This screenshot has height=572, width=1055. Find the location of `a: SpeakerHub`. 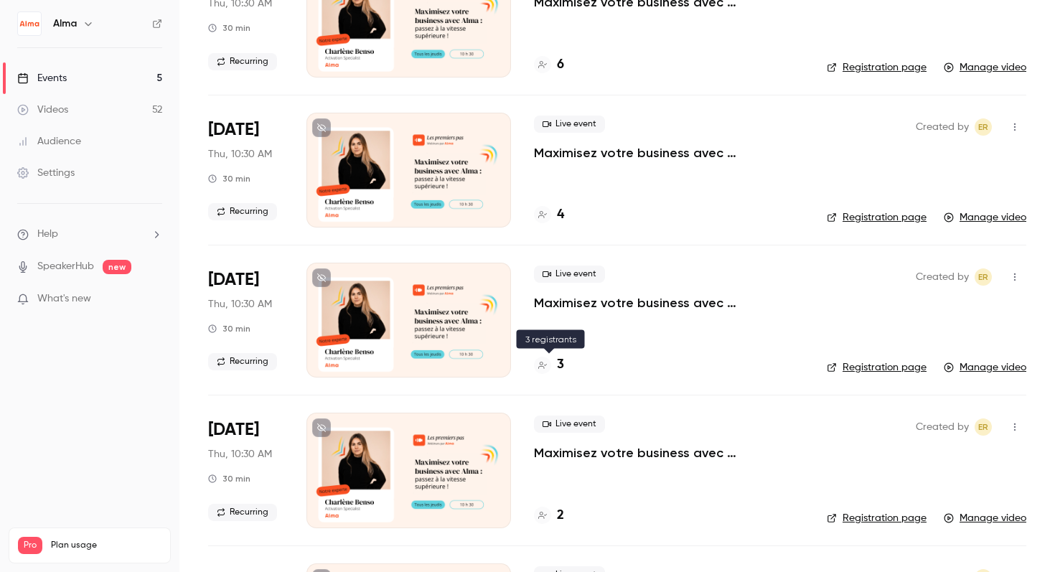

a: SpeakerHub is located at coordinates (65, 266).